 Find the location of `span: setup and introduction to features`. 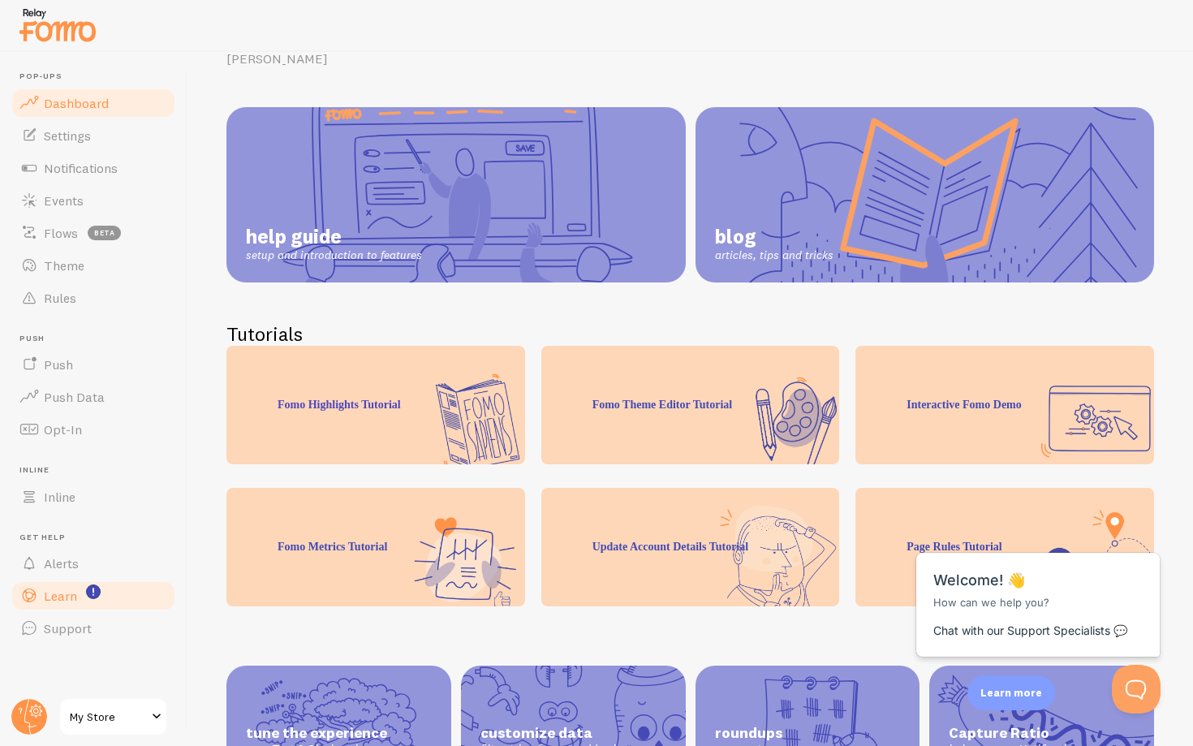

span: setup and introduction to features is located at coordinates (334, 256).